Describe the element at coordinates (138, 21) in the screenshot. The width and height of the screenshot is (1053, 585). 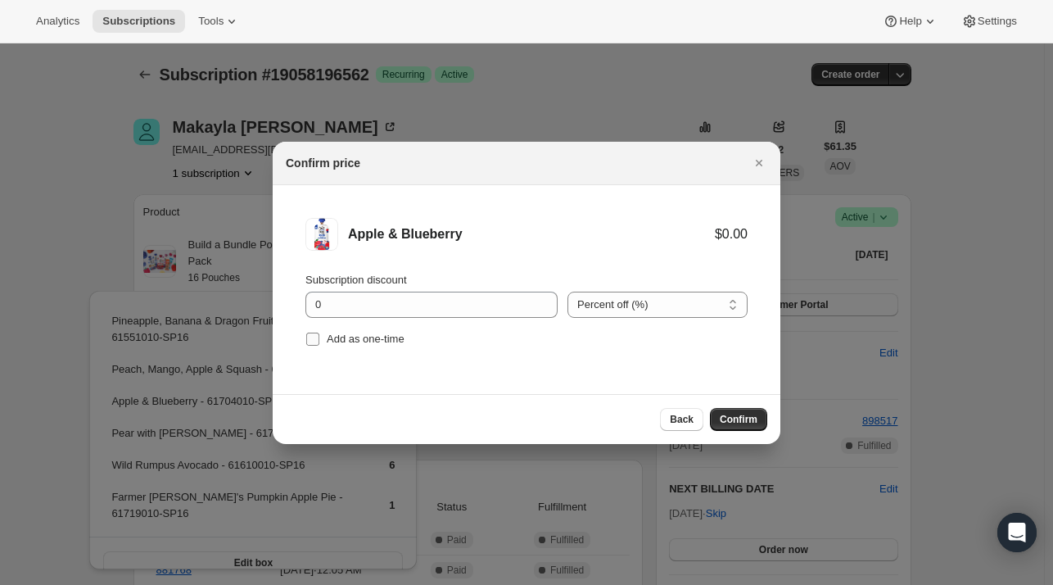
I see `button: Subscriptions` at that location.